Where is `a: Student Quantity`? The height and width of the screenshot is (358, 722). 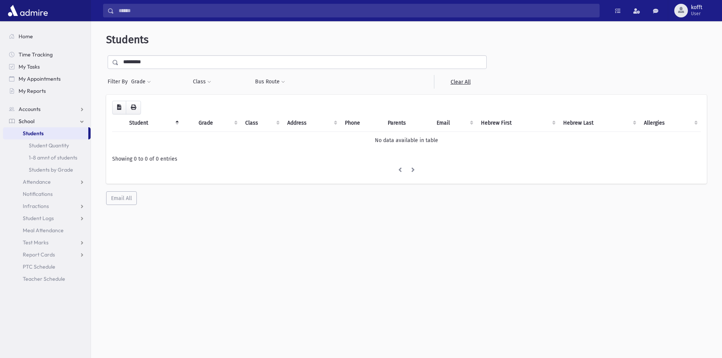
a: Student Quantity is located at coordinates (47, 146).